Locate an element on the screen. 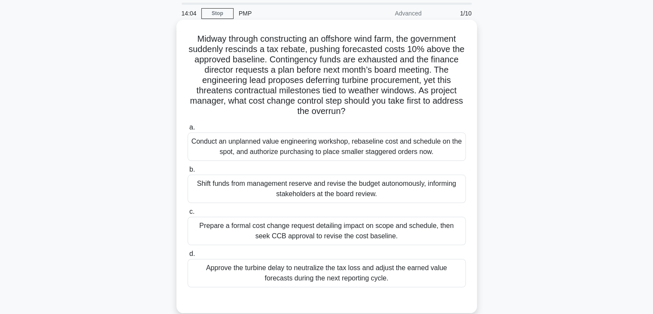 This screenshot has width=653, height=314. div: 14:04 is located at coordinates (189, 13).